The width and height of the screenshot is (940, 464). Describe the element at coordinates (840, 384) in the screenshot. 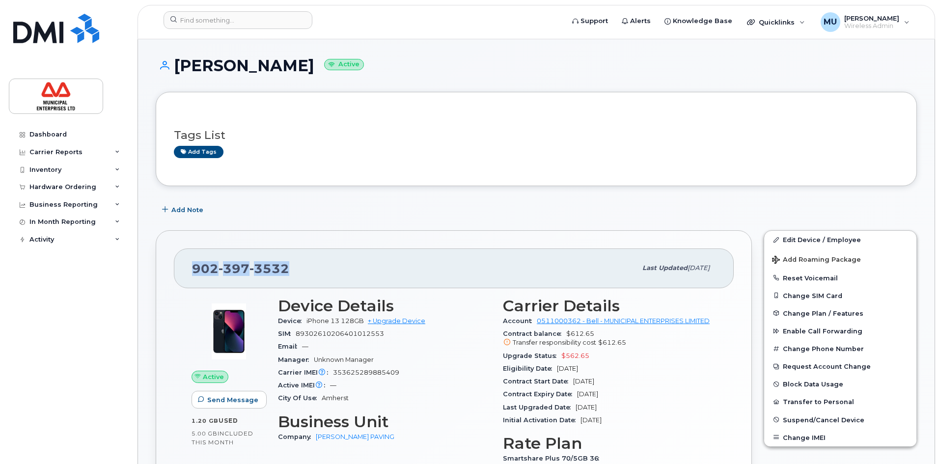

I see `button: Block Data Usage` at that location.